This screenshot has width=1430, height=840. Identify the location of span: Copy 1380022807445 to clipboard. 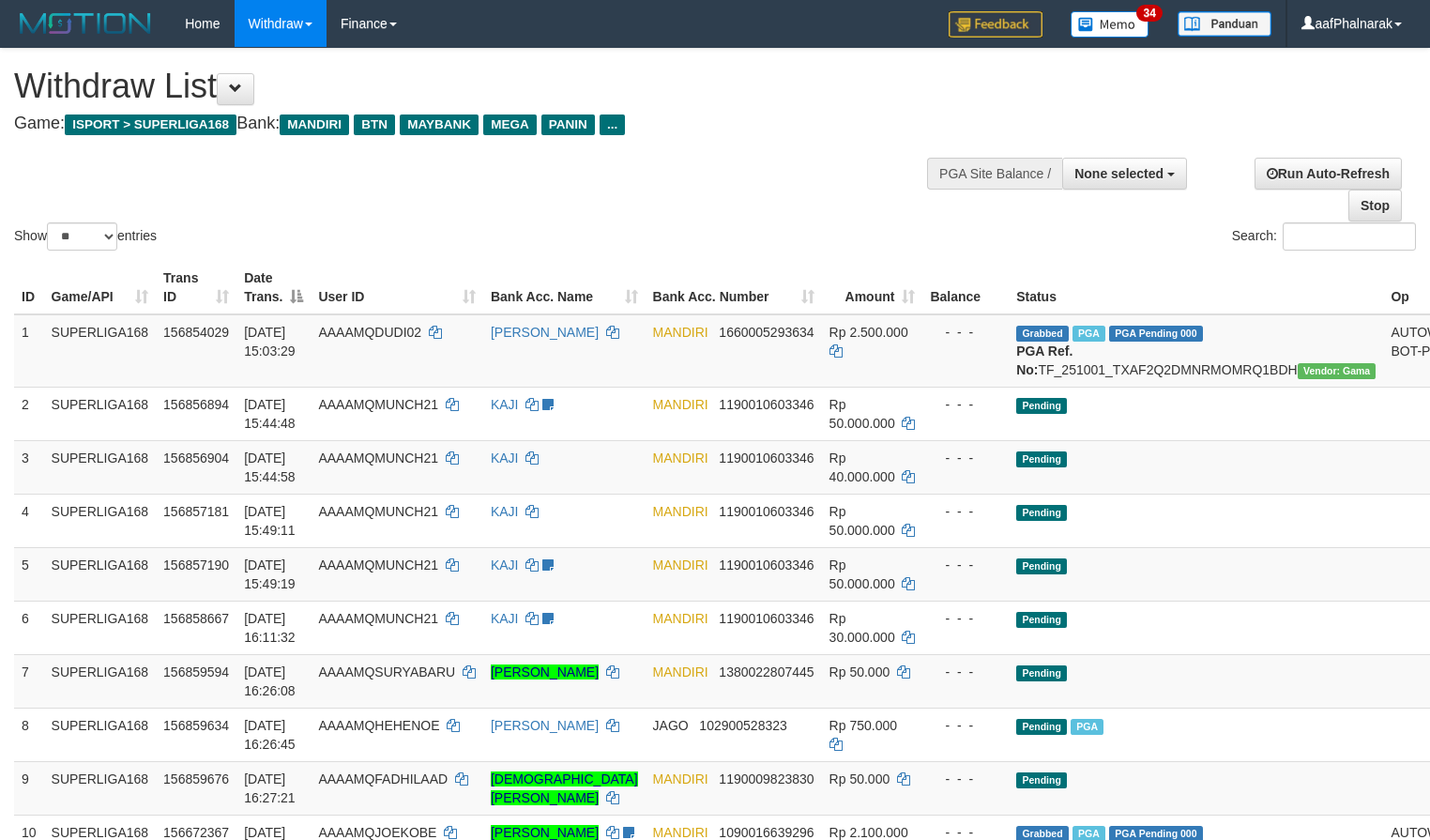
(766, 672).